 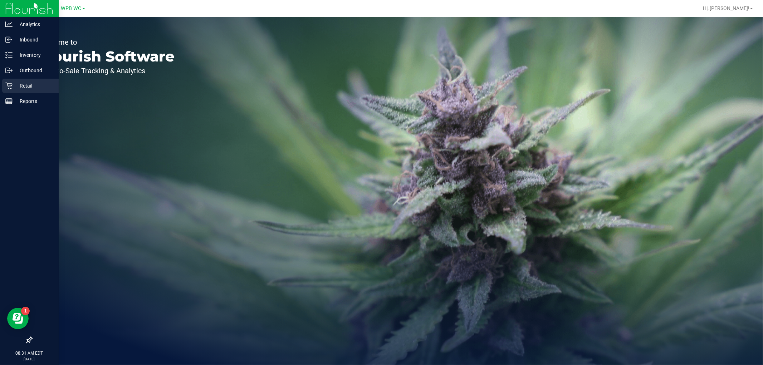 What do you see at coordinates (9, 40) in the screenshot?
I see `inline-svg: Inbound` at bounding box center [9, 40].